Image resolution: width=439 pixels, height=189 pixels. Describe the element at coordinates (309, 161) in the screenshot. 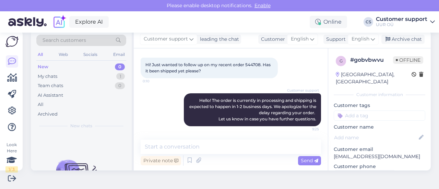

I see `span: Send` at that location.